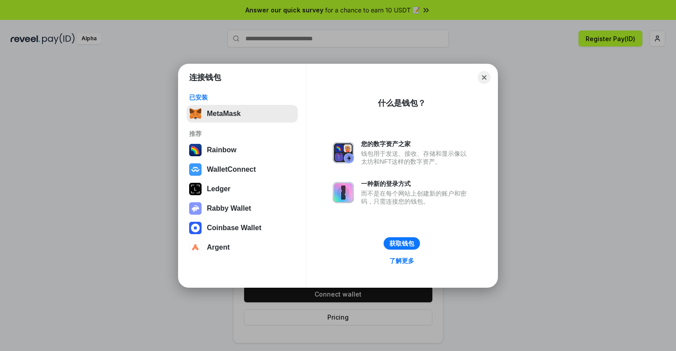 This screenshot has height=351, width=676. What do you see at coordinates (484, 78) in the screenshot?
I see `button: Close` at bounding box center [484, 78].